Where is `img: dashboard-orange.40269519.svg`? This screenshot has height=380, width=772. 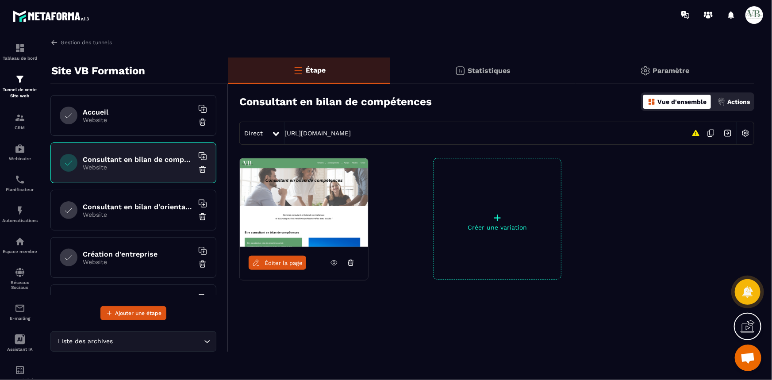 img: dashboard-orange.40269519.svg is located at coordinates (652, 102).